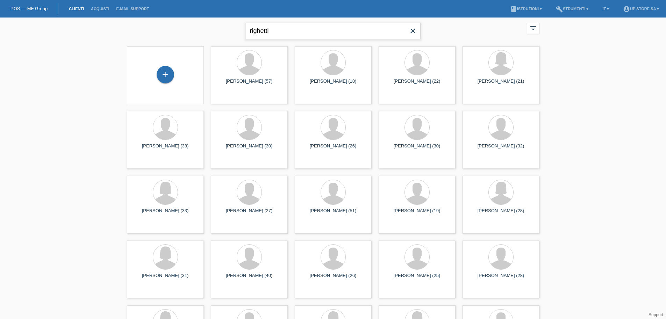 The image size is (666, 319). Describe the element at coordinates (29, 8) in the screenshot. I see `a: POS — MF Group` at that location.